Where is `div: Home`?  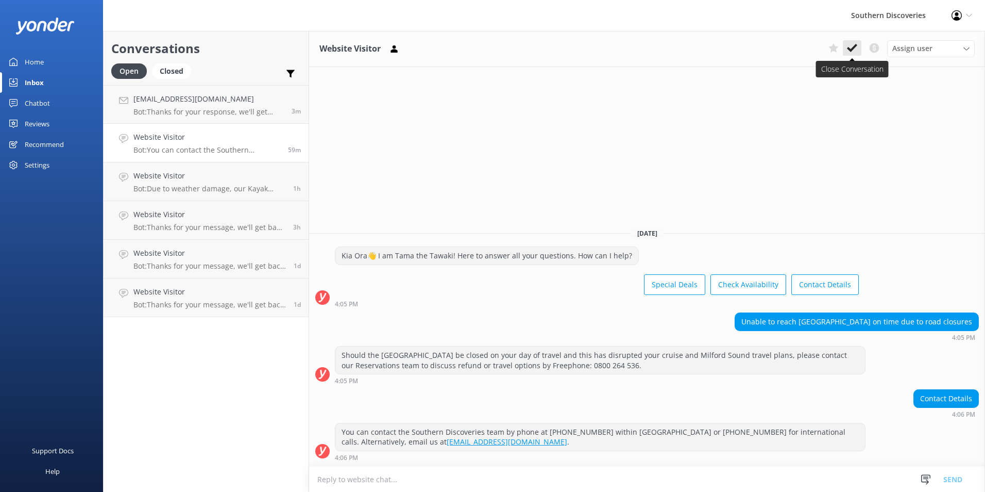 div: Home is located at coordinates (34, 62).